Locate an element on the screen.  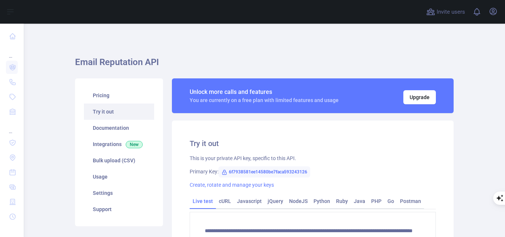
a: Javascript is located at coordinates (249, 201).